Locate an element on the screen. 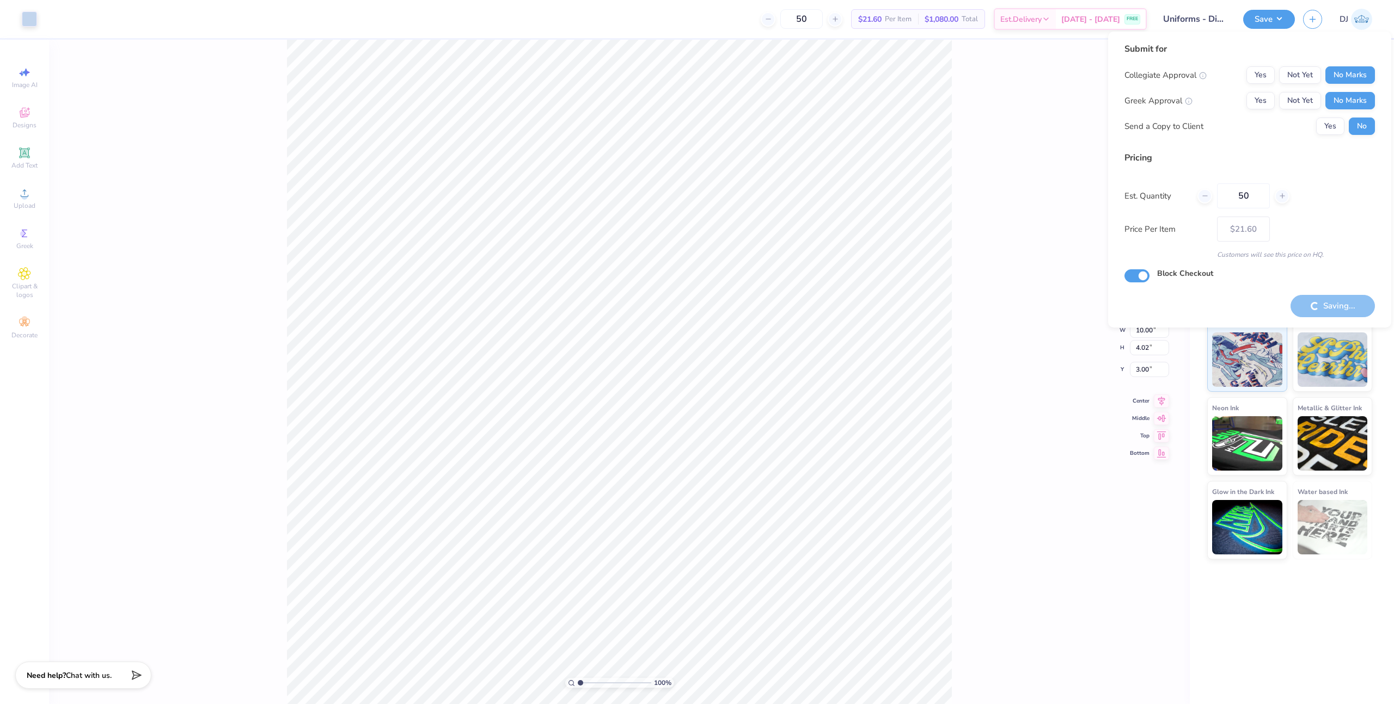 This screenshot has height=704, width=1394. span: Top is located at coordinates (1139, 436).